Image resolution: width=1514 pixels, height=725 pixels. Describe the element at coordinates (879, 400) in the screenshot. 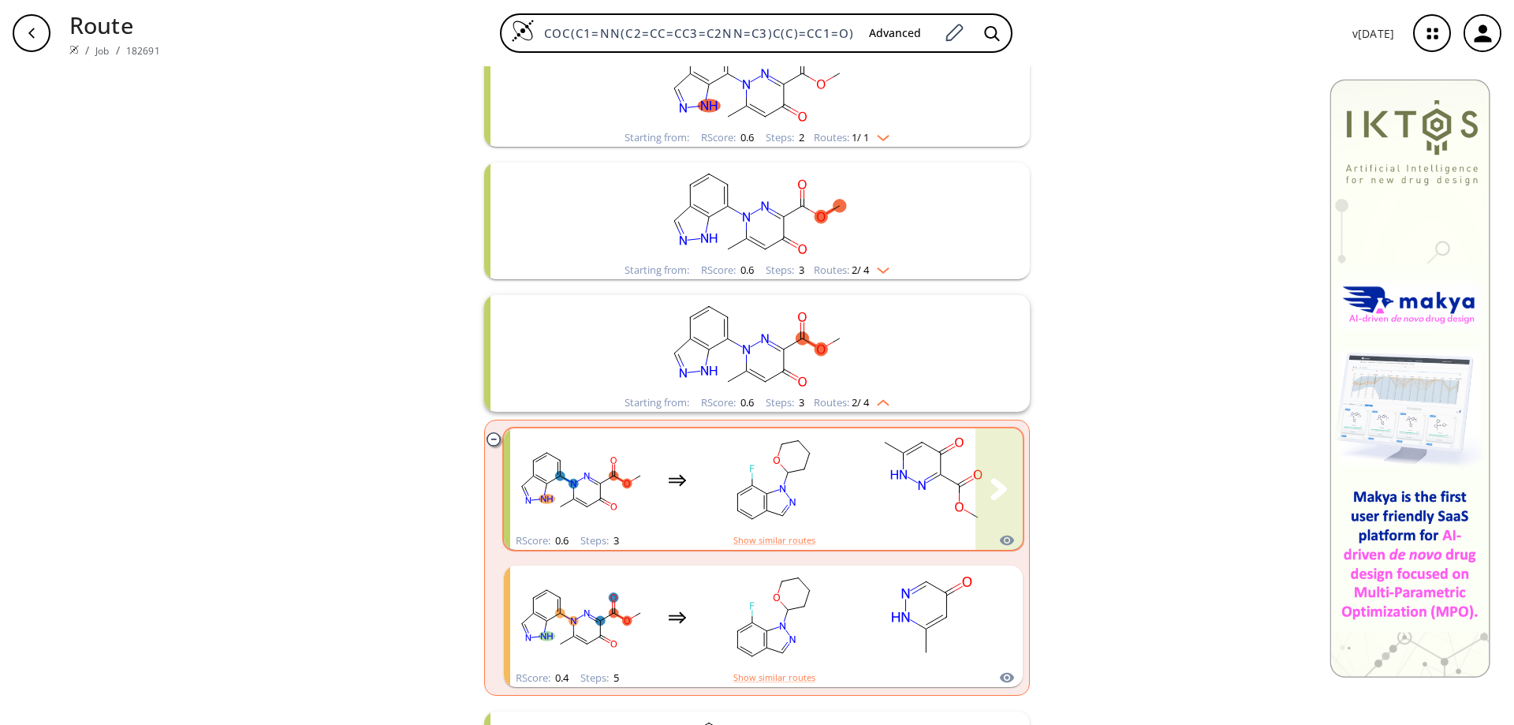

I see `img: Up` at that location.